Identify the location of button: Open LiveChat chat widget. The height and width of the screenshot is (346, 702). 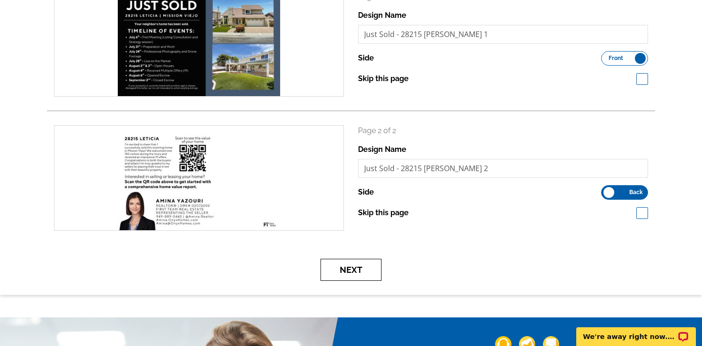
(114, 20).